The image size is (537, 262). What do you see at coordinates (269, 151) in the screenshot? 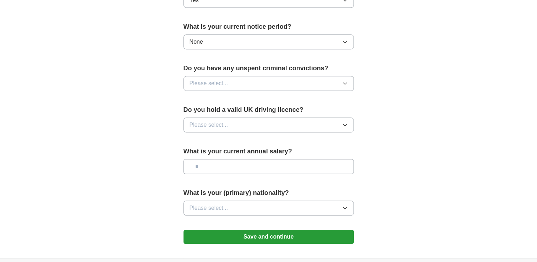
I see `label: What is your current annual salary?` at bounding box center [269, 151].